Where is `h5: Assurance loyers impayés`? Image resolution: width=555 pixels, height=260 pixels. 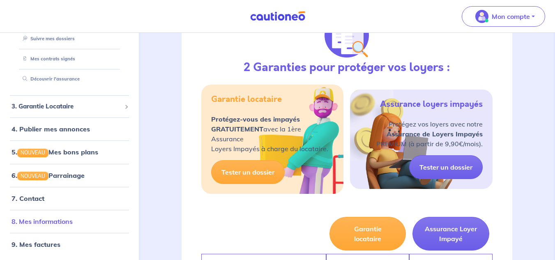 h5: Assurance loyers impayés is located at coordinates (431, 104).